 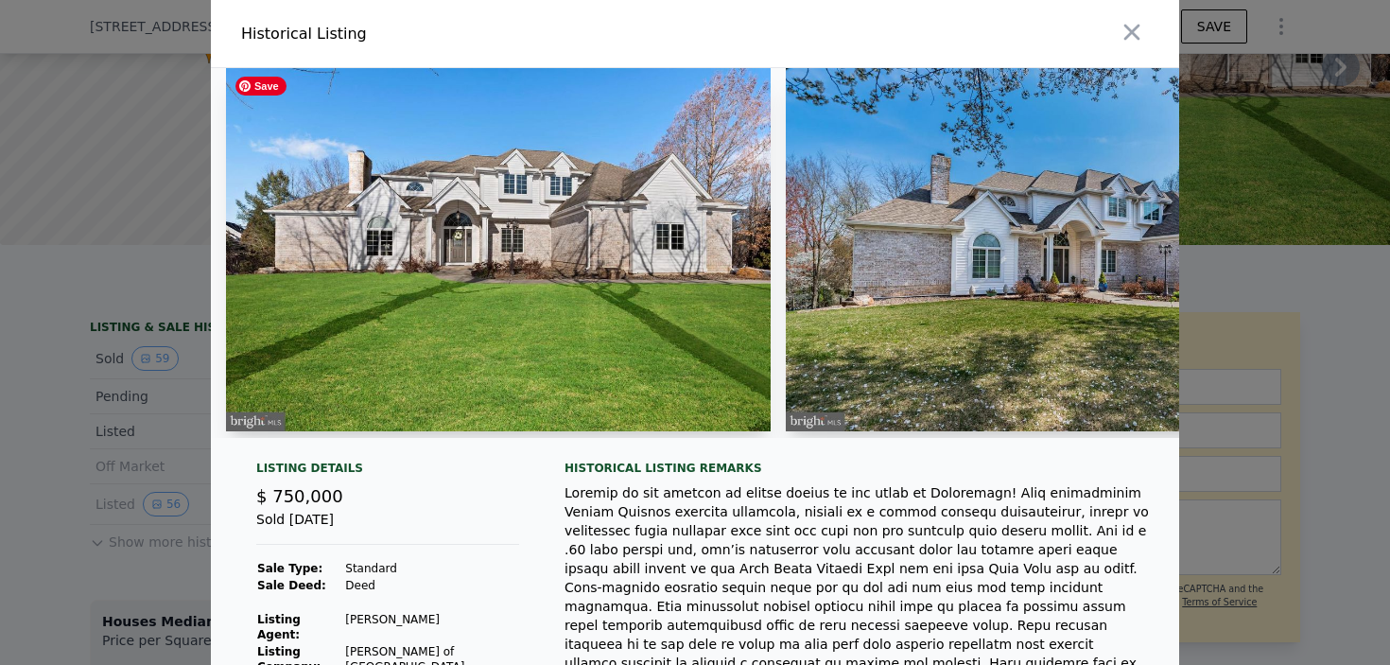 I want to click on strong: Listing Agent:, so click(x=279, y=627).